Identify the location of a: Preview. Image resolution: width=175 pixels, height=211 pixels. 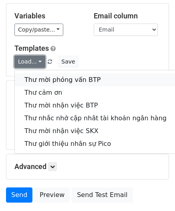
(52, 195).